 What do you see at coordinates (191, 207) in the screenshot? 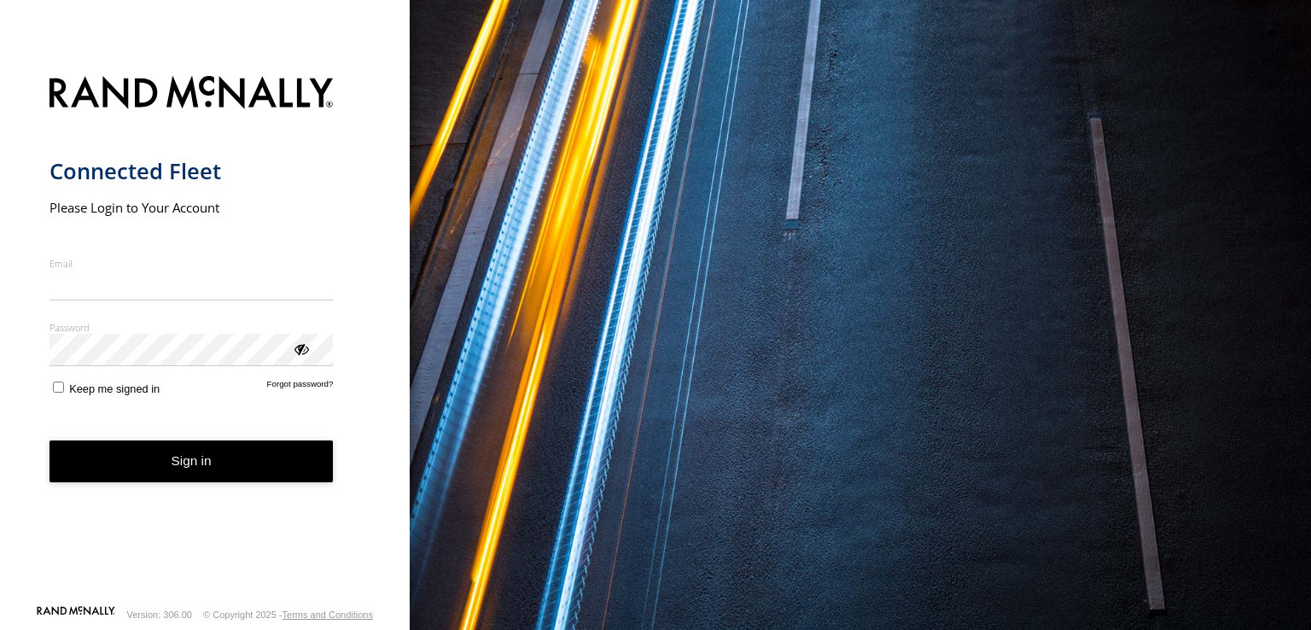
I see `h2: Please Login to Your Account` at bounding box center [191, 207].